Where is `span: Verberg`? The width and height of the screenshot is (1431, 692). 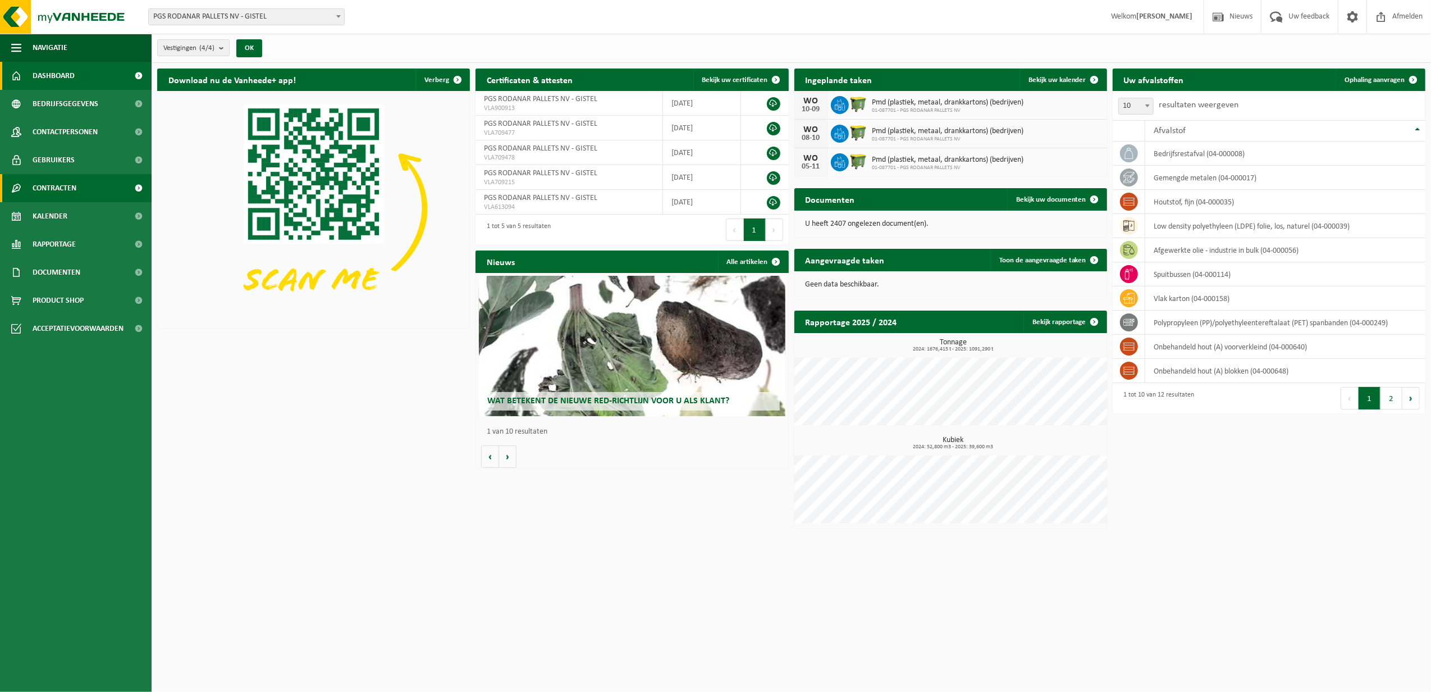 span: Verberg is located at coordinates (437, 80).